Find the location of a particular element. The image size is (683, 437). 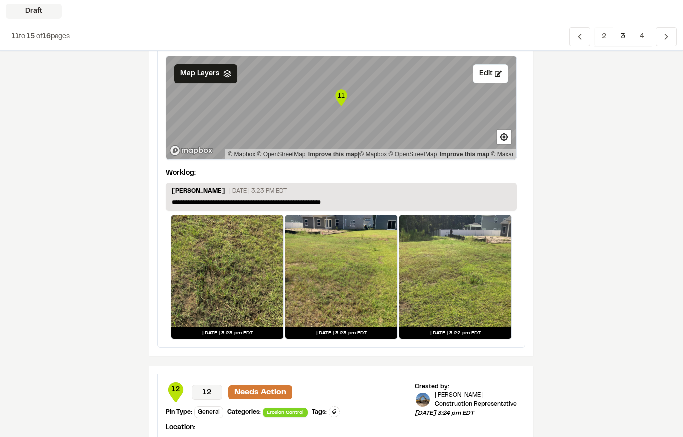

span: 15 is located at coordinates (31, 37).